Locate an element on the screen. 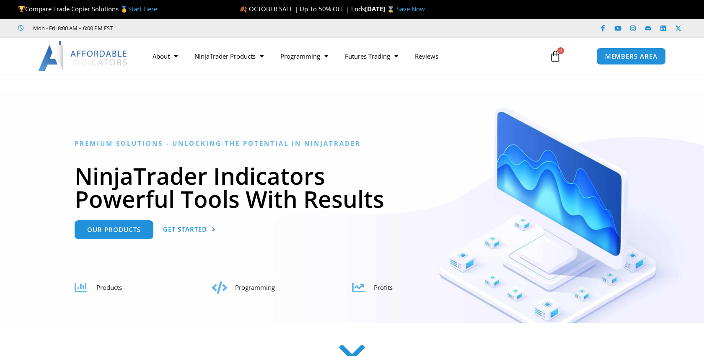  a: Futures Trading is located at coordinates (371, 56).